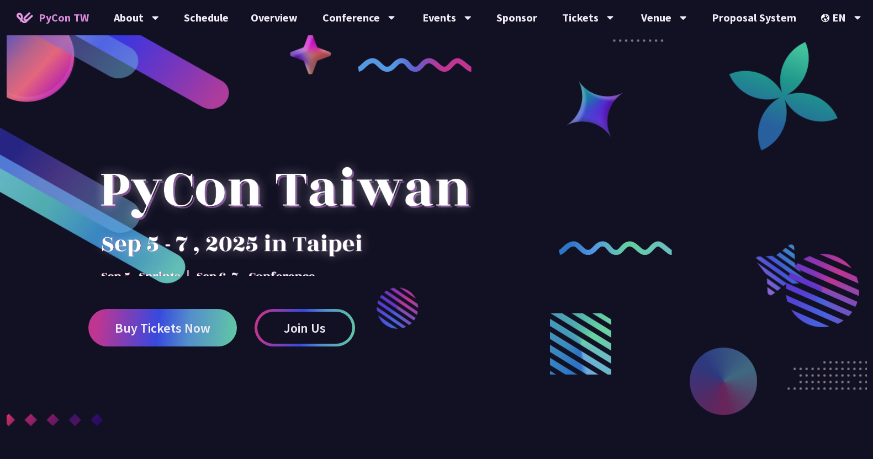 The image size is (873, 459). Describe the element at coordinates (305, 328) in the screenshot. I see `a: Join Us` at that location.